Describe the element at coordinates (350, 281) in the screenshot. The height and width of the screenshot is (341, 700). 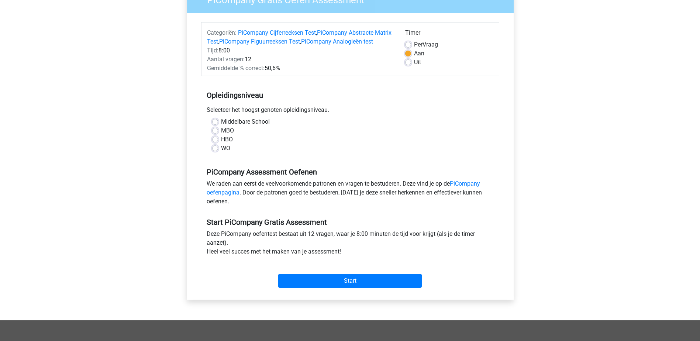
I see `input: Start` at that location.